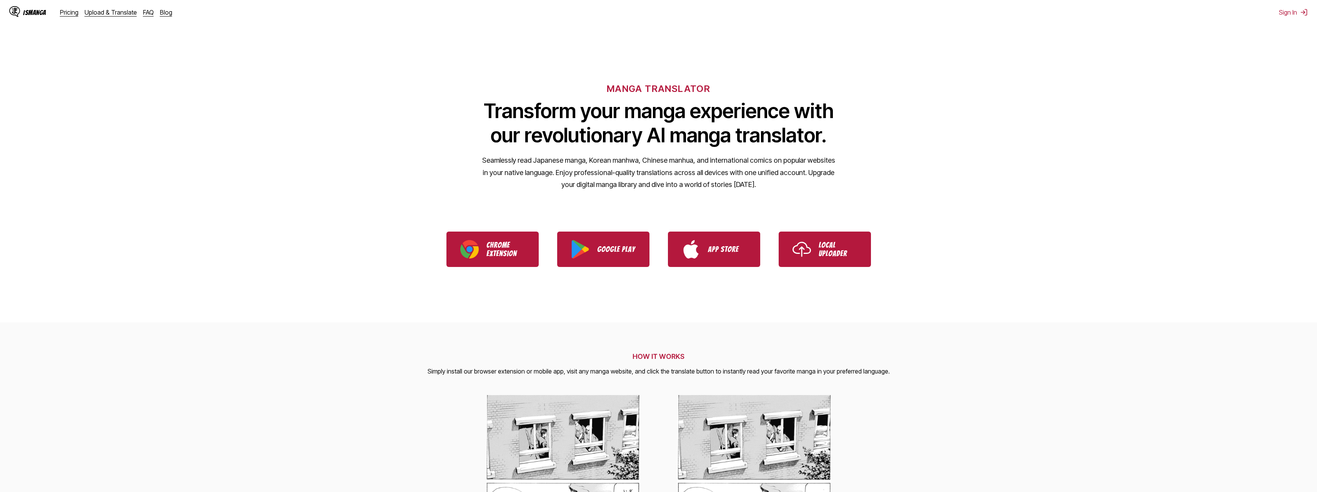 This screenshot has width=1317, height=492. I want to click on p: Chrome Extension, so click(506, 249).